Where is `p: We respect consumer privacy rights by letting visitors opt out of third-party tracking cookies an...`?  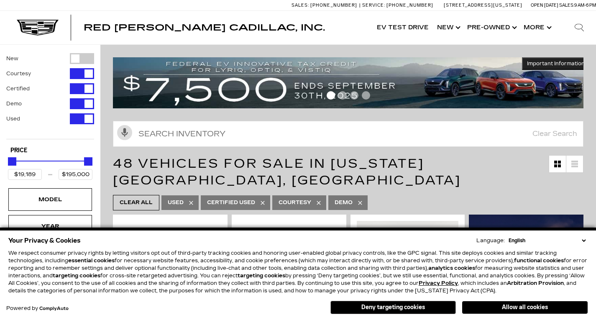
p: We respect consumer privacy rights by letting visitors opt out of third-party tracking cookies an... is located at coordinates (298, 272).